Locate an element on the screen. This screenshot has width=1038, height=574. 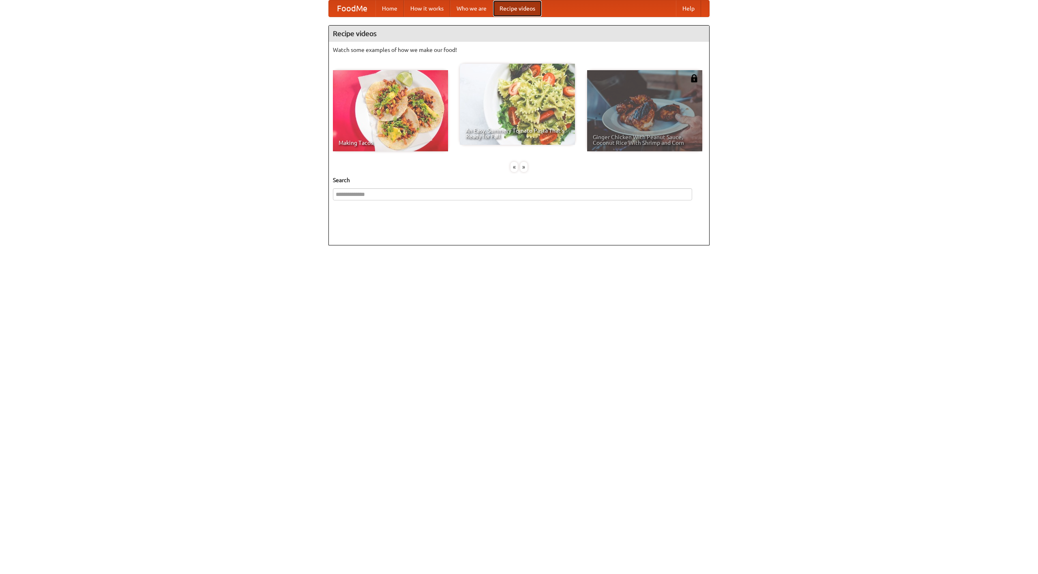
a: An Easy, Summery Tomato Pasta That's Ready for Fall is located at coordinates (517, 104).